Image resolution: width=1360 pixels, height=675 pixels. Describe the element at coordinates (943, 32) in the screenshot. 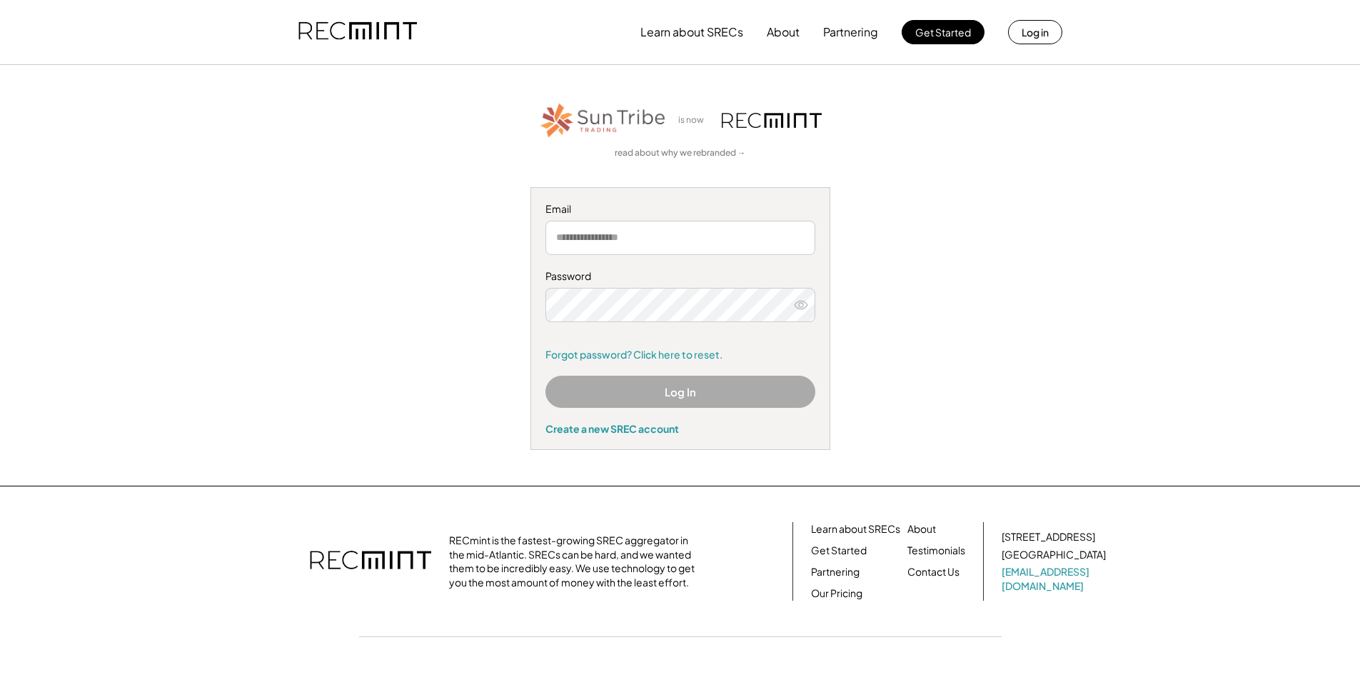

I see `button: Get Started` at that location.